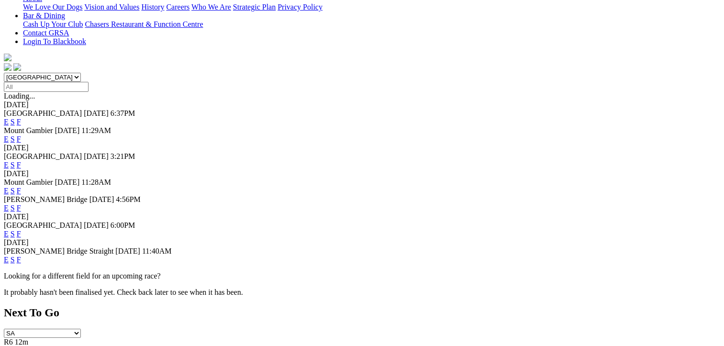 This screenshot has width=724, height=346. Describe the element at coordinates (8, 342) in the screenshot. I see `span: R6` at that location.